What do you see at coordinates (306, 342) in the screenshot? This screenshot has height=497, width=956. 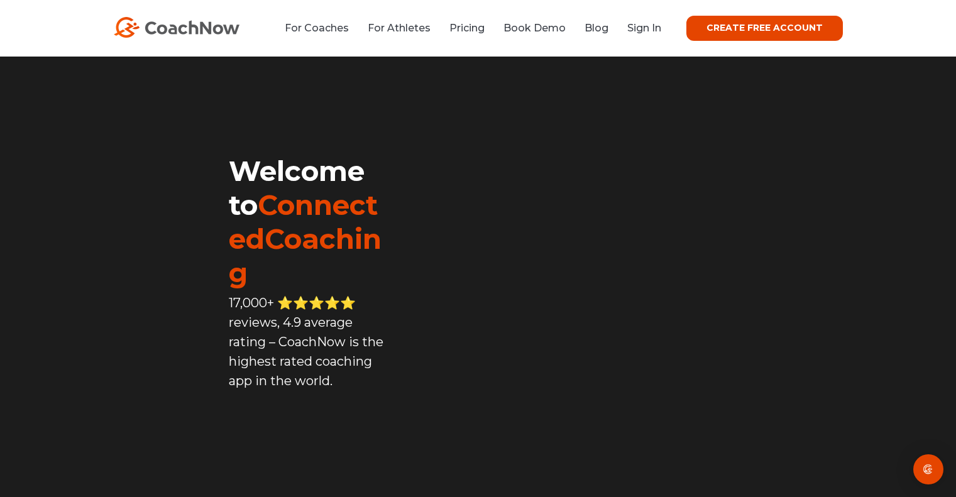 I see `span: 17,000+ ⭐️⭐️⭐️⭐️⭐️ reviews, 4.9 average rating – CoachNow is the highest rated coaching app in th...` at bounding box center [306, 342].